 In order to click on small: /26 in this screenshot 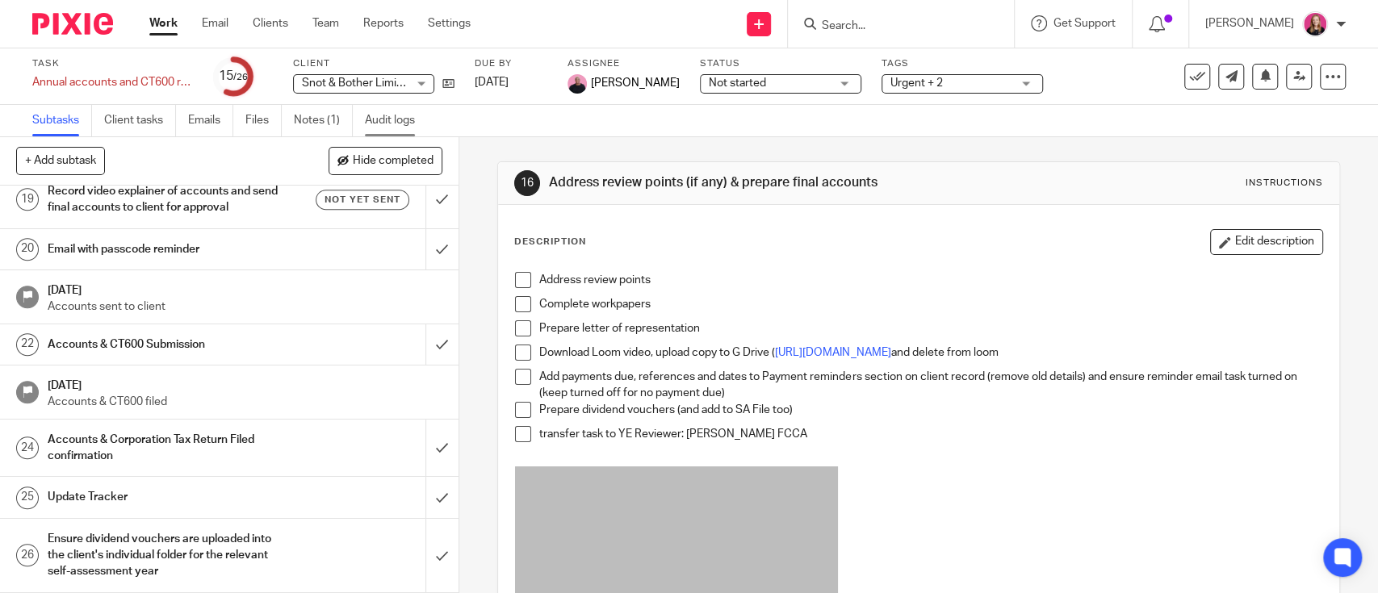, I will do `click(241, 77)`.